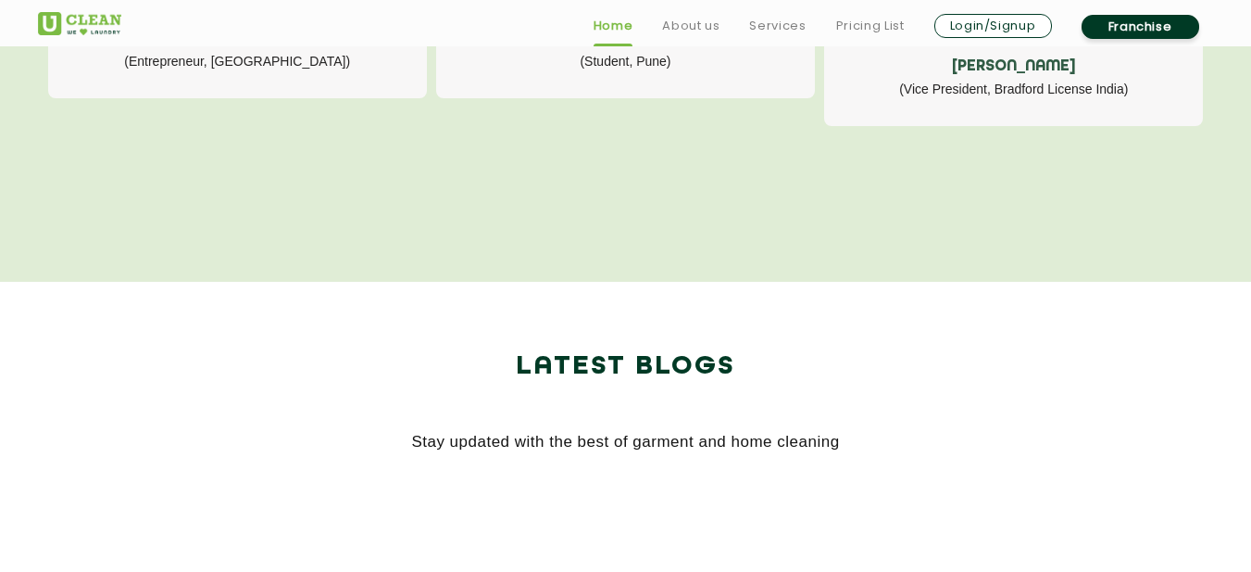 The height and width of the screenshot is (572, 1251). I want to click on p: (Vice President, Bradford License India), so click(1013, 89).